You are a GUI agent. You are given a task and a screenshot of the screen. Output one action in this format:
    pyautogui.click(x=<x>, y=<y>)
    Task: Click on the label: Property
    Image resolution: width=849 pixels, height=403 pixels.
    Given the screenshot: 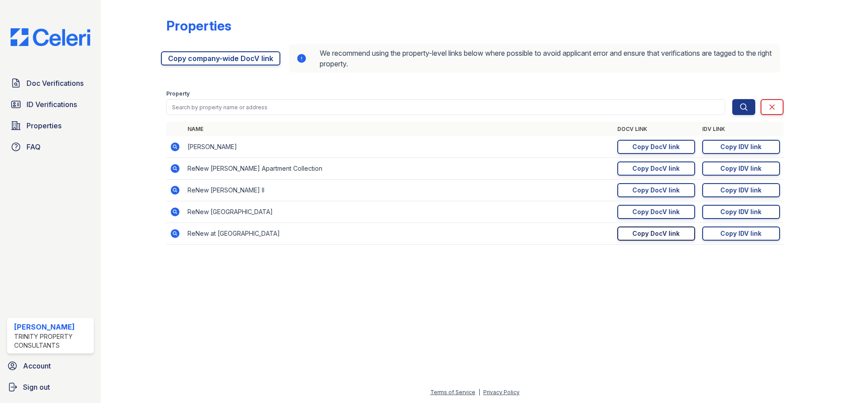 What is the action you would take?
    pyautogui.click(x=178, y=94)
    